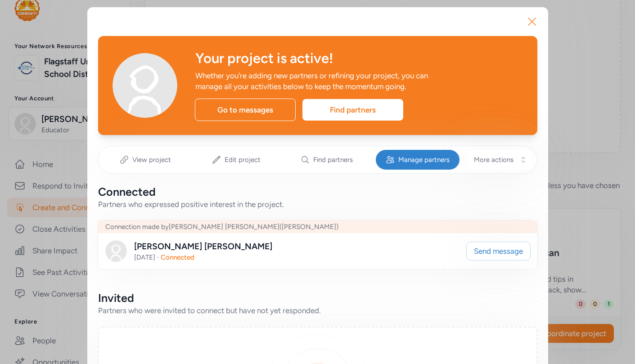 The width and height of the screenshot is (635, 364). What do you see at coordinates (318, 311) in the screenshot?
I see `div: Partners who were invited to connect but have not yet responded.` at bounding box center [318, 311].